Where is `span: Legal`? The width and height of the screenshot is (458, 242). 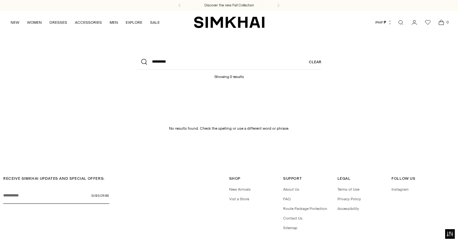
span: Legal is located at coordinates (344, 179).